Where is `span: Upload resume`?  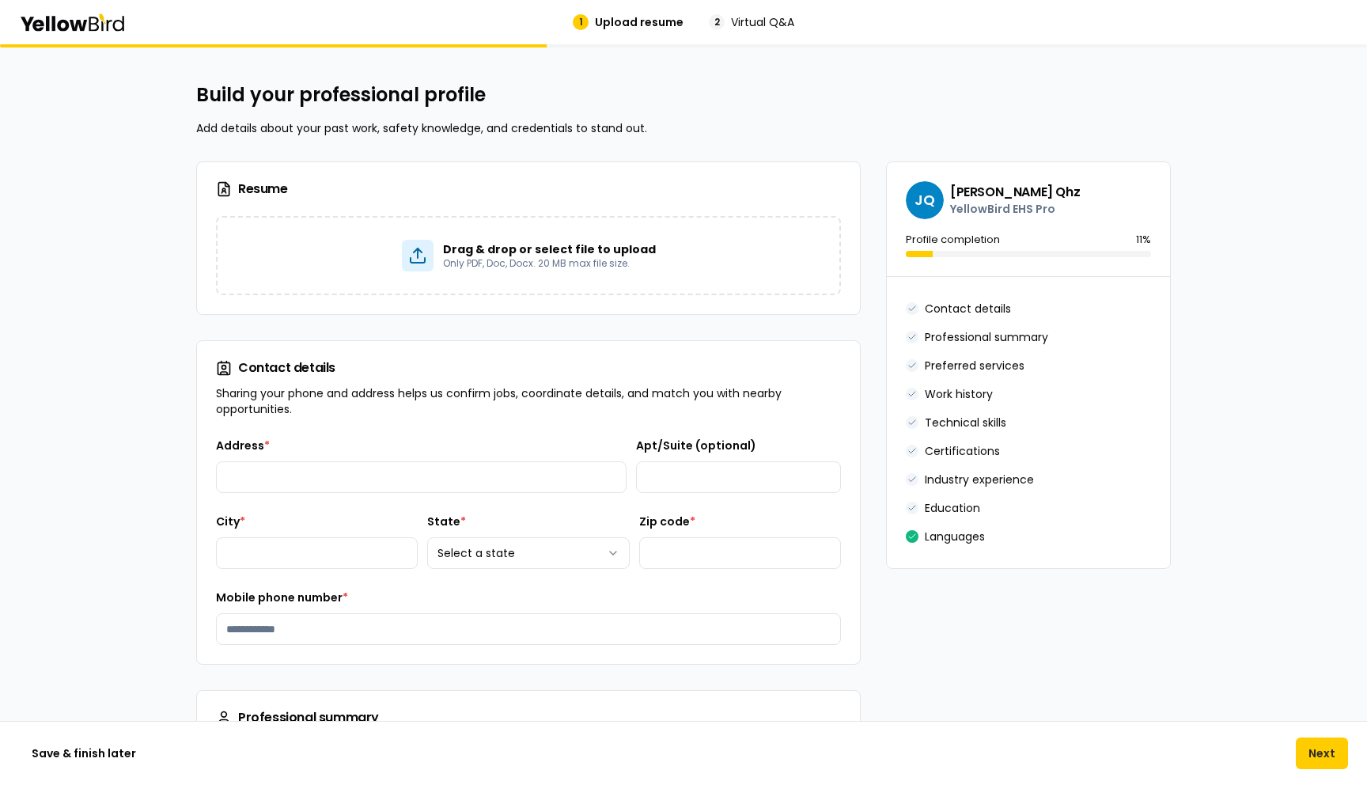 span: Upload resume is located at coordinates (639, 22).